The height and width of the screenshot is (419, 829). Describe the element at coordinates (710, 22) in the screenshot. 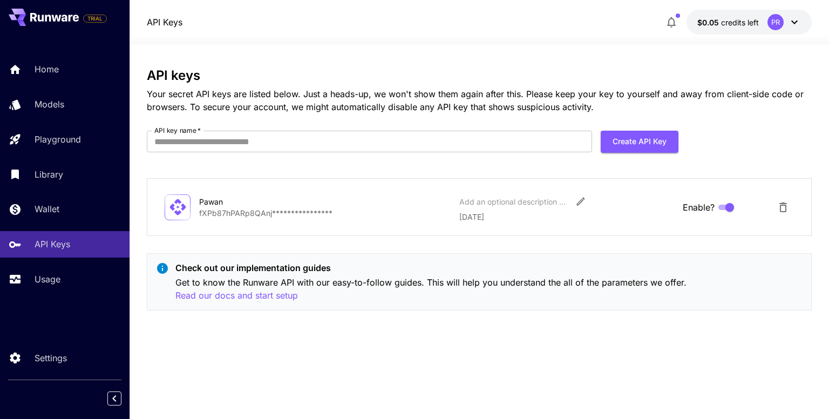

I see `span: $0.05` at that location.